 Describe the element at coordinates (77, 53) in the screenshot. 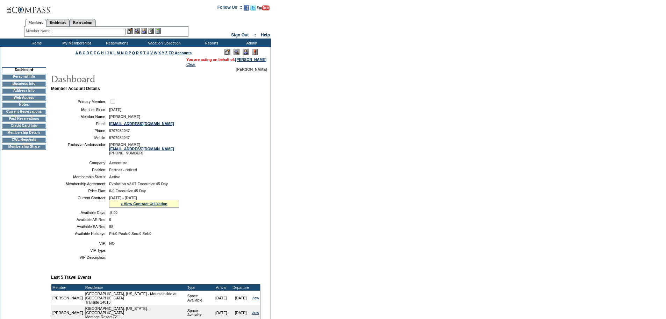

I see `a: A` at that location.